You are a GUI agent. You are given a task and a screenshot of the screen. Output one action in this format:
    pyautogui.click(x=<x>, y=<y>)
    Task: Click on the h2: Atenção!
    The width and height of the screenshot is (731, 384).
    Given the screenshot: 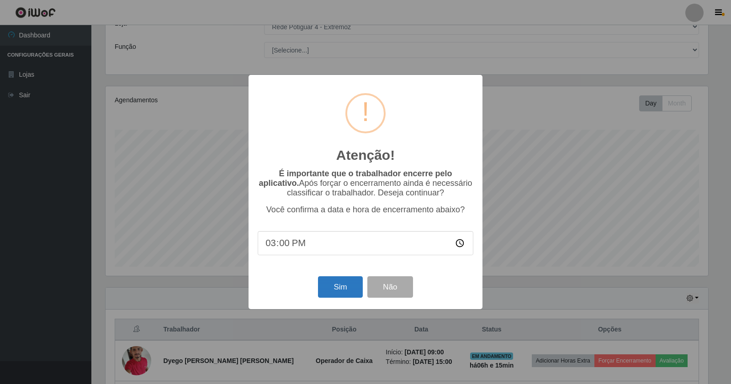 What is the action you would take?
    pyautogui.click(x=366, y=155)
    